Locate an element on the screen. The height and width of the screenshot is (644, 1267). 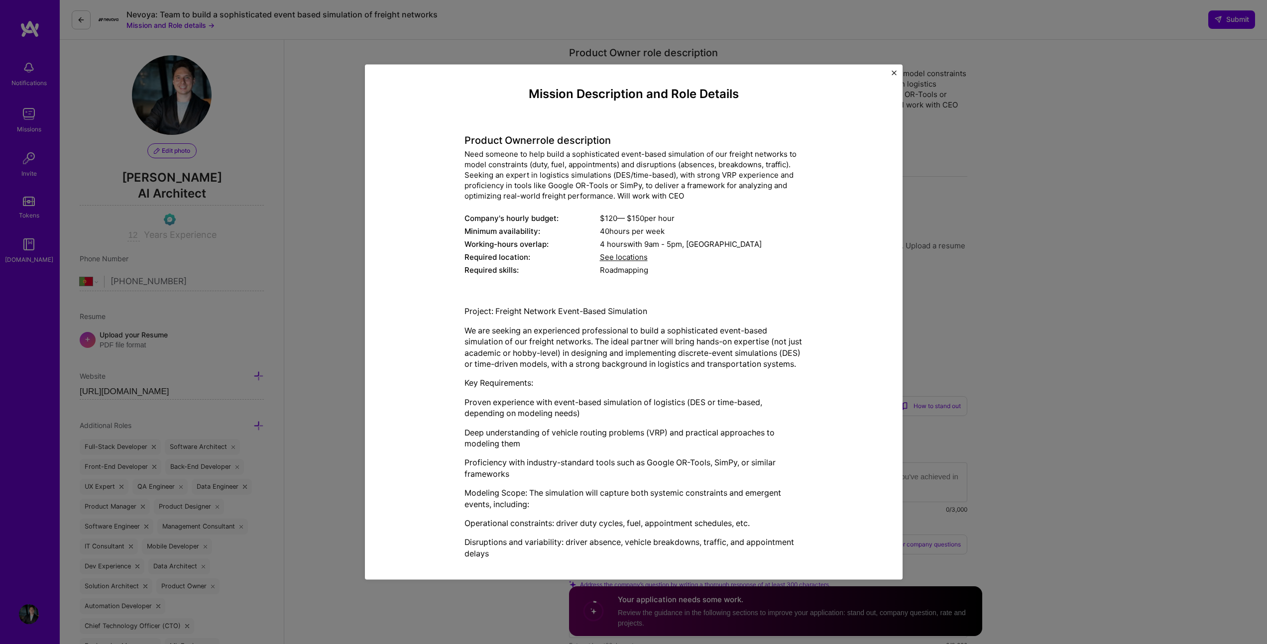
div: Required location: is located at coordinates (532, 257).